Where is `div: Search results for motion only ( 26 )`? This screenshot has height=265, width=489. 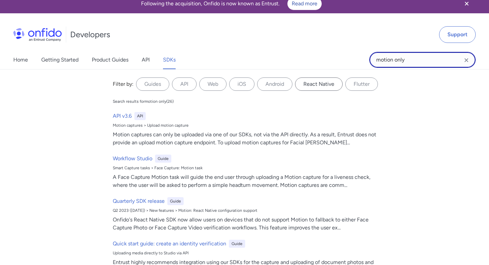
div: Search results for motion only ( 26 ) is located at coordinates (143, 101).